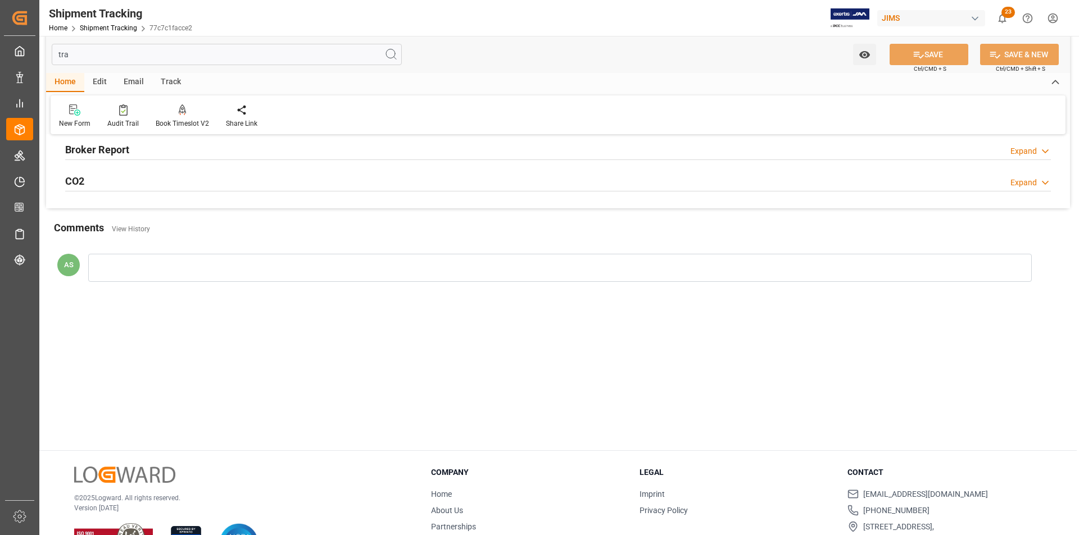 This screenshot has height=535, width=1079. I want to click on div: Shipment Tracking, so click(120, 13).